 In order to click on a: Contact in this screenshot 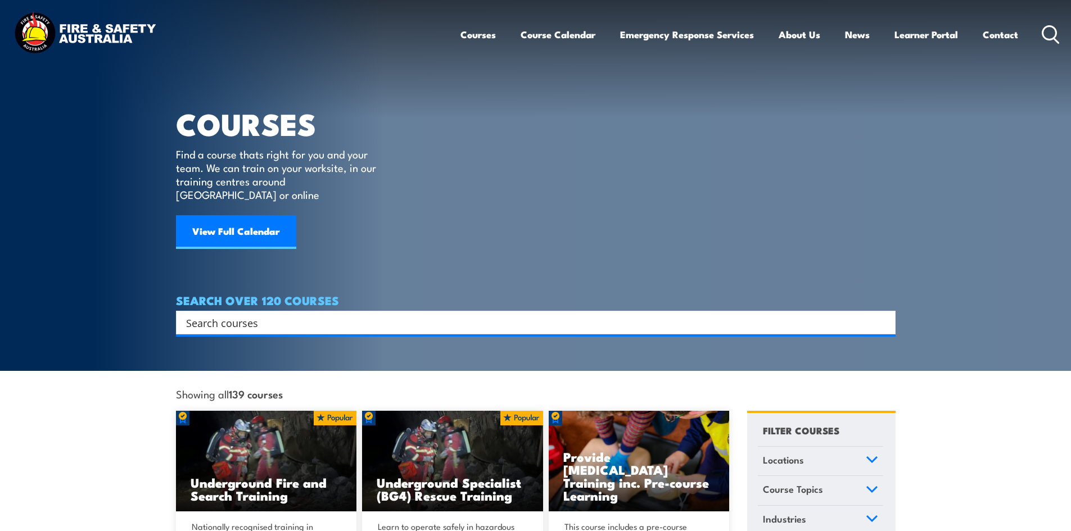, I will do `click(1000, 34)`.